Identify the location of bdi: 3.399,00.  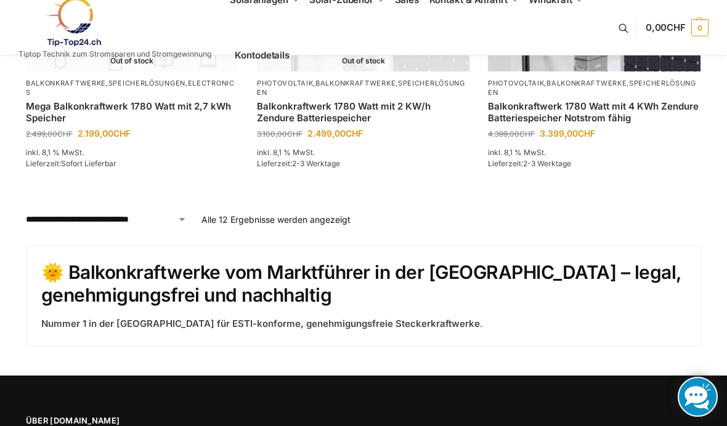
(567, 133).